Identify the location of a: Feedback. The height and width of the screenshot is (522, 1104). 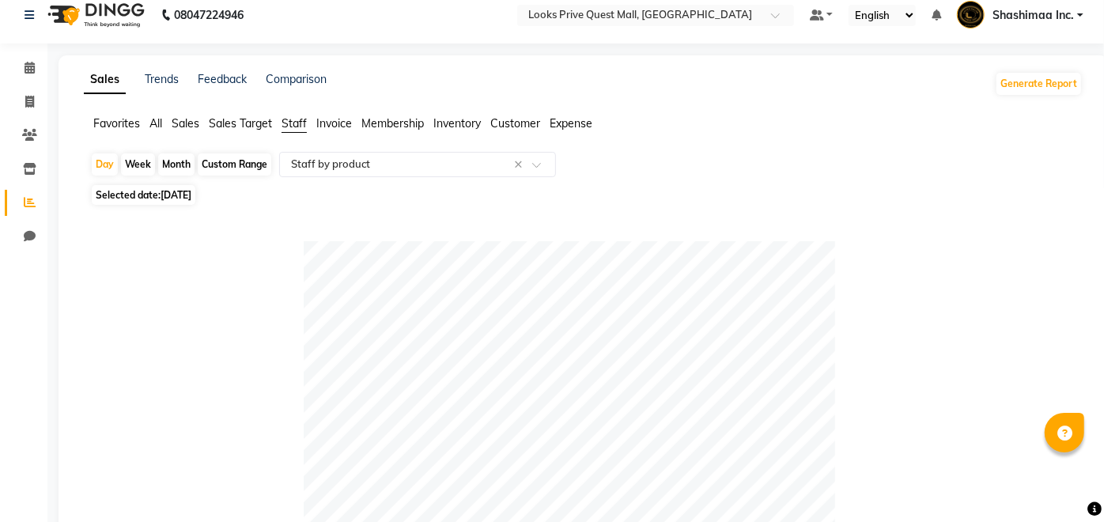
(222, 79).